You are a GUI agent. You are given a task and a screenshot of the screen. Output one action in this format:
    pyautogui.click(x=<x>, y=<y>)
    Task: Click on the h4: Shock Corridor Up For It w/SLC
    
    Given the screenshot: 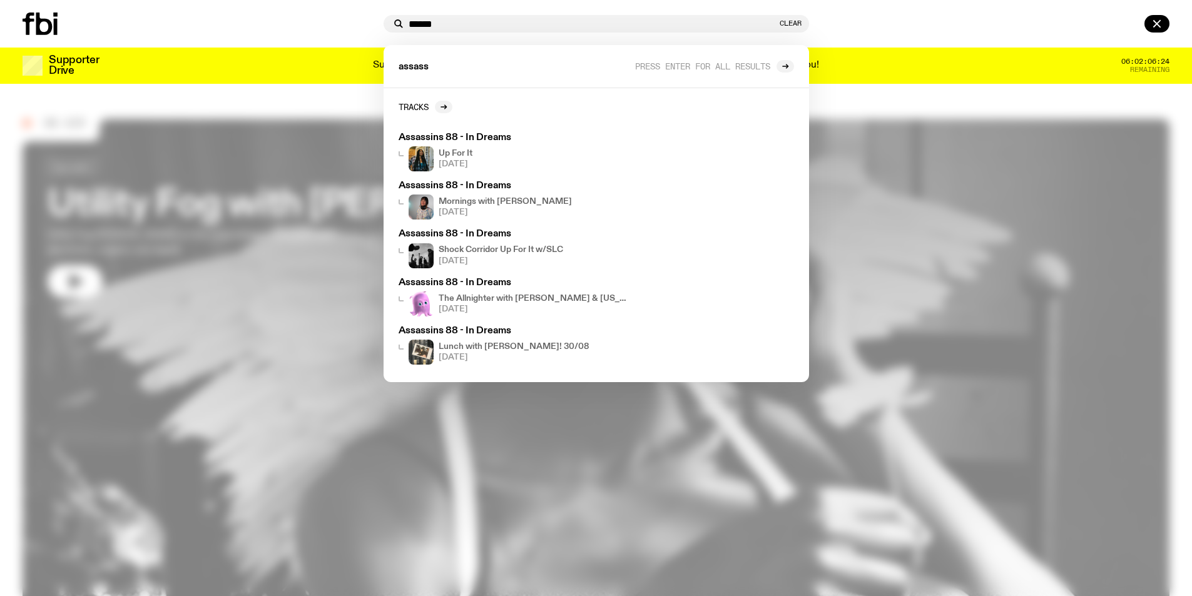 What is the action you would take?
    pyautogui.click(x=500, y=250)
    